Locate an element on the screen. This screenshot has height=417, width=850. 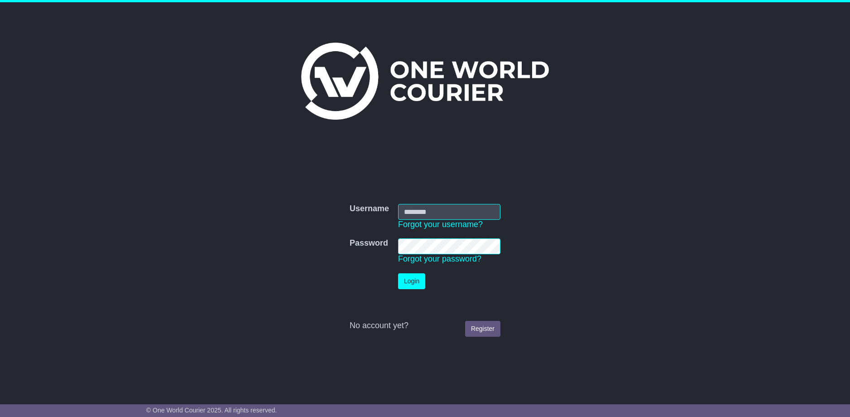
a: Forgot your password? is located at coordinates (440, 259).